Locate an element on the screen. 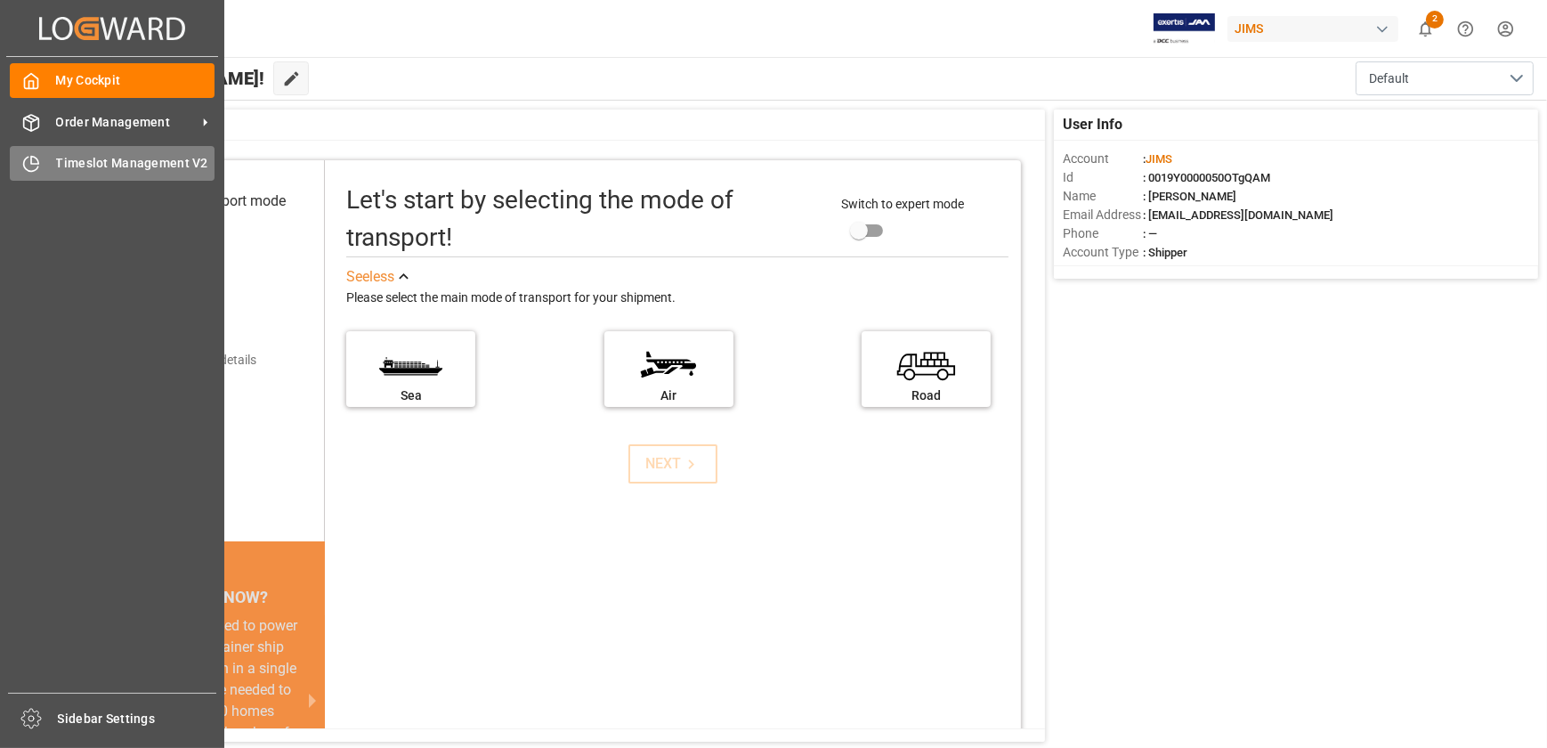 The image size is (1547, 748). button: NEXT is located at coordinates (673, 464).